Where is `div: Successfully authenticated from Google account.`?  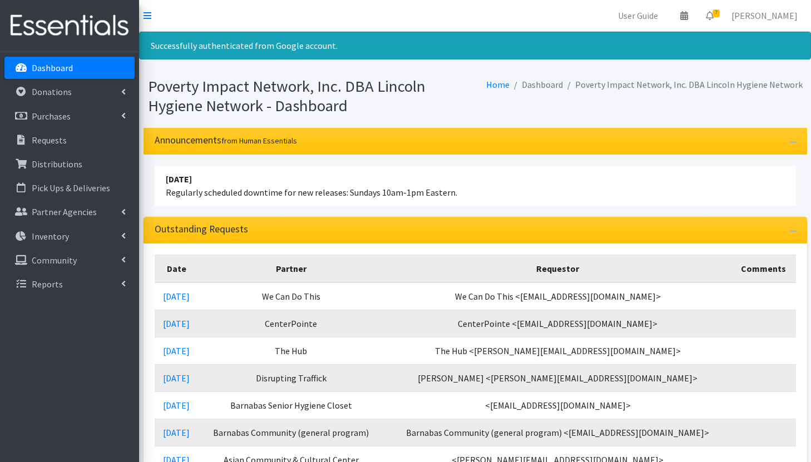 div: Successfully authenticated from Google account. is located at coordinates (475, 46).